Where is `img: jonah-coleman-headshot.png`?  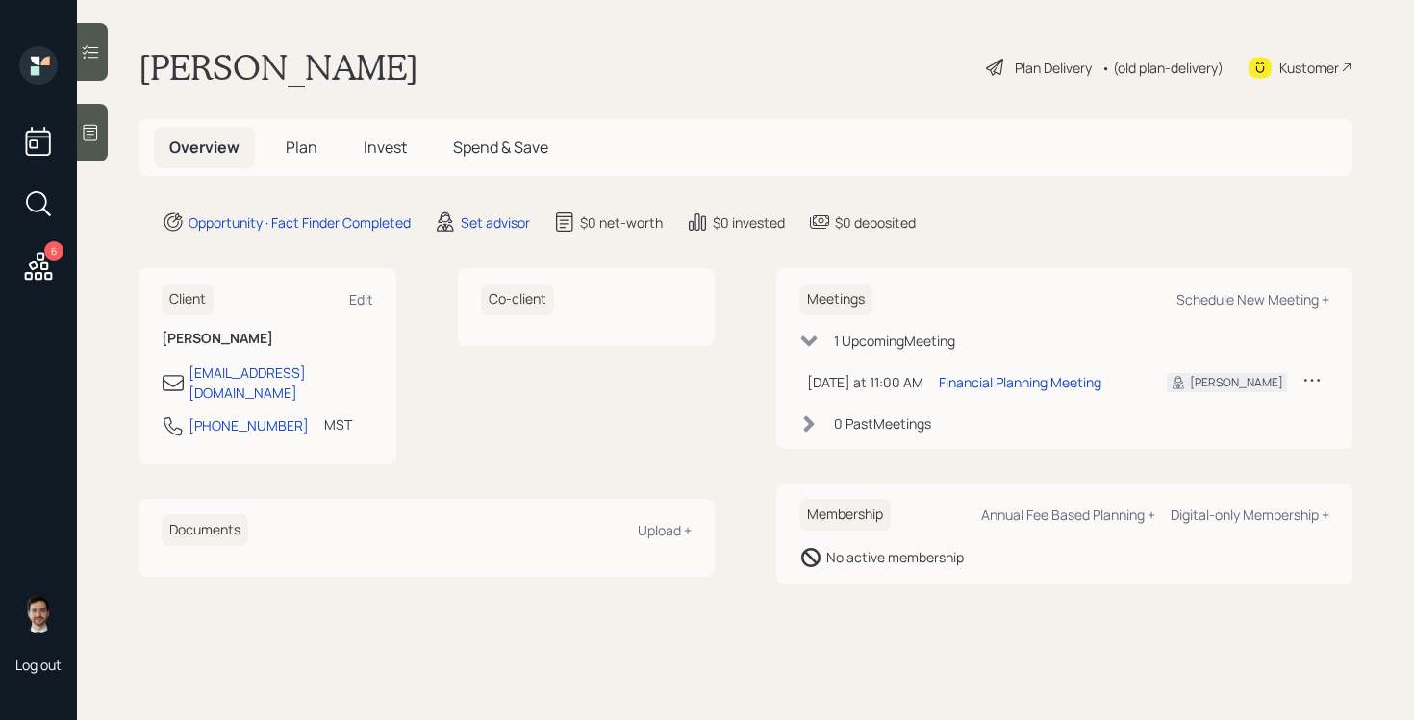
img: jonah-coleman-headshot.png is located at coordinates (38, 614).